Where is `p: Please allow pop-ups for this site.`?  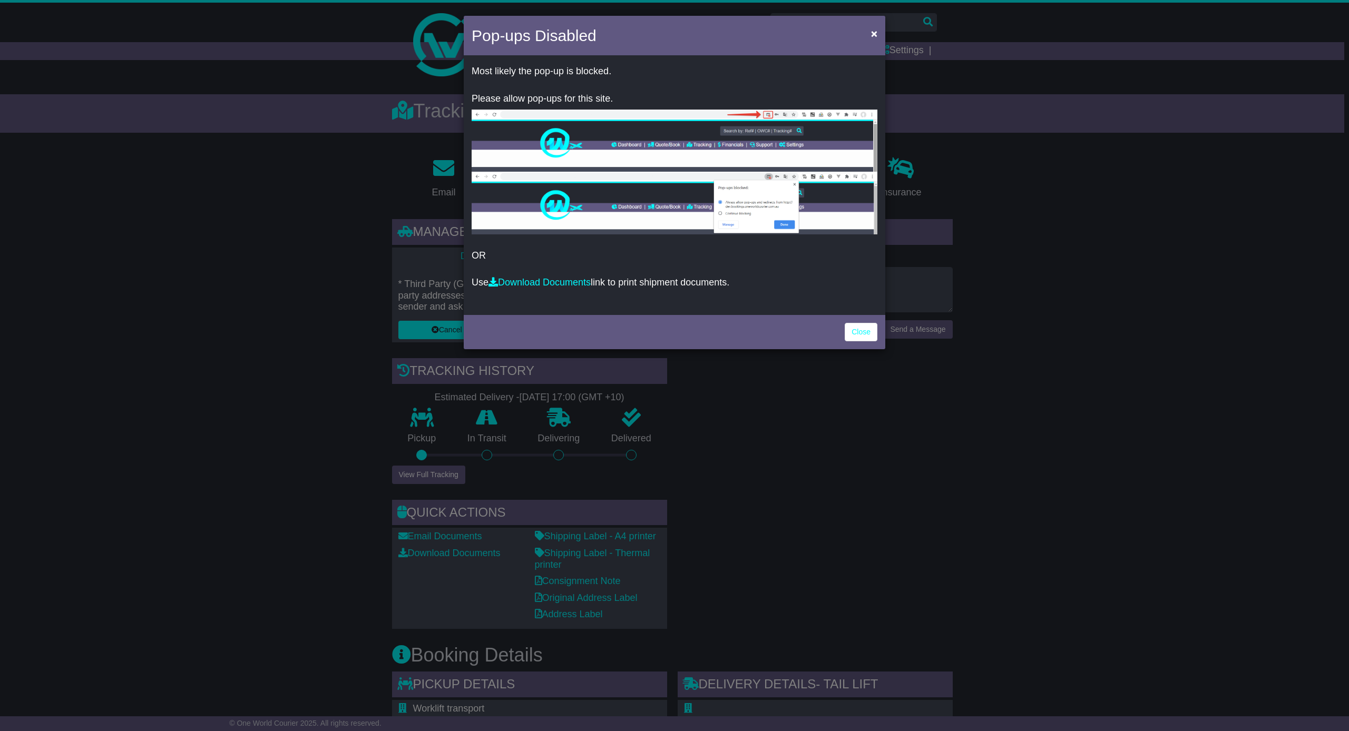 p: Please allow pop-ups for this site. is located at coordinates (674, 99).